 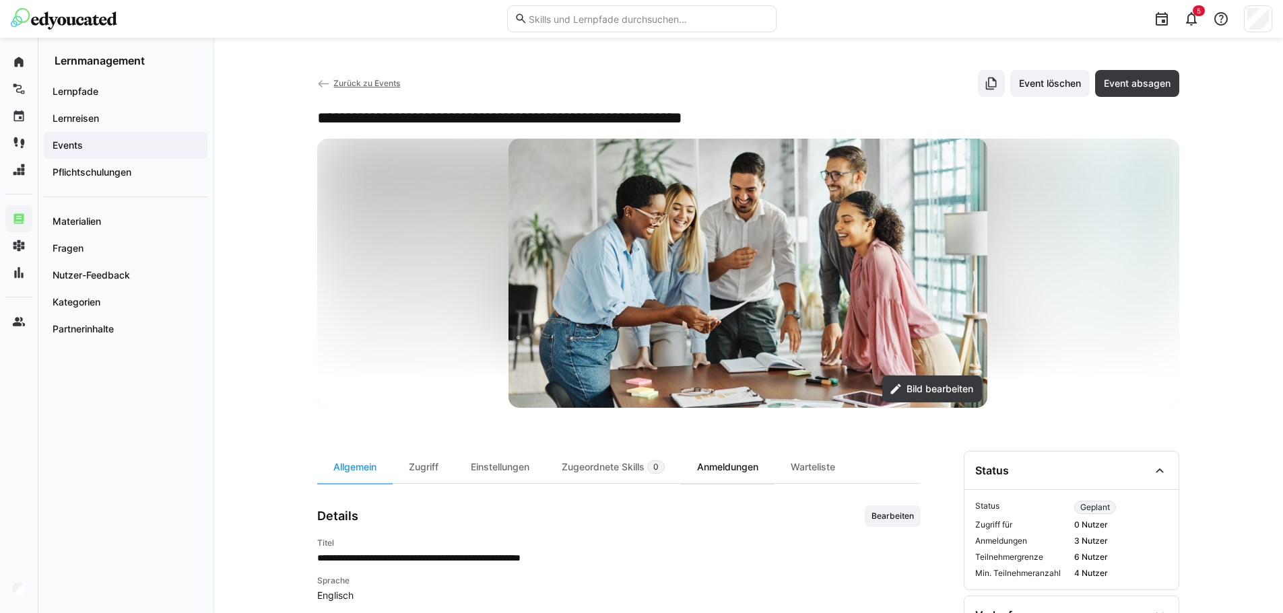 What do you see at coordinates (1120, 525) in the screenshot?
I see `span: 0 Nutzer` at bounding box center [1120, 525].